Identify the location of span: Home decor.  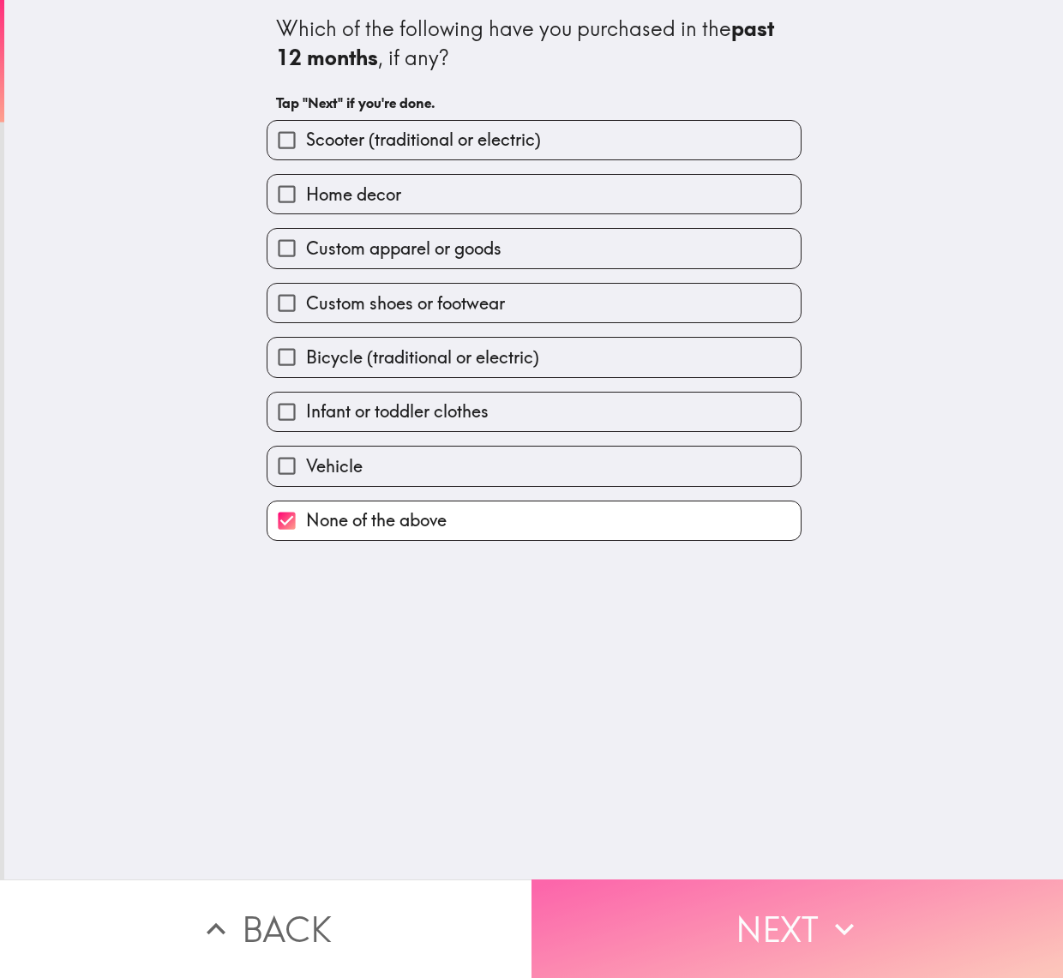
(353, 195).